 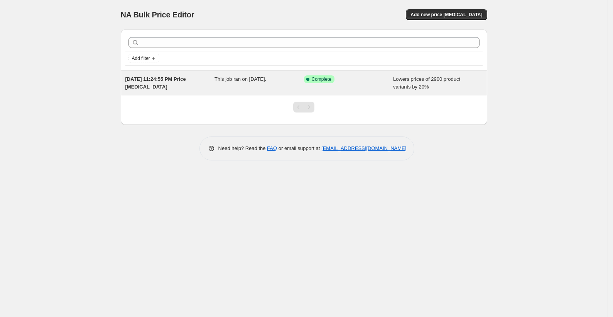 What do you see at coordinates (322, 79) in the screenshot?
I see `span: Complete` at bounding box center [322, 79].